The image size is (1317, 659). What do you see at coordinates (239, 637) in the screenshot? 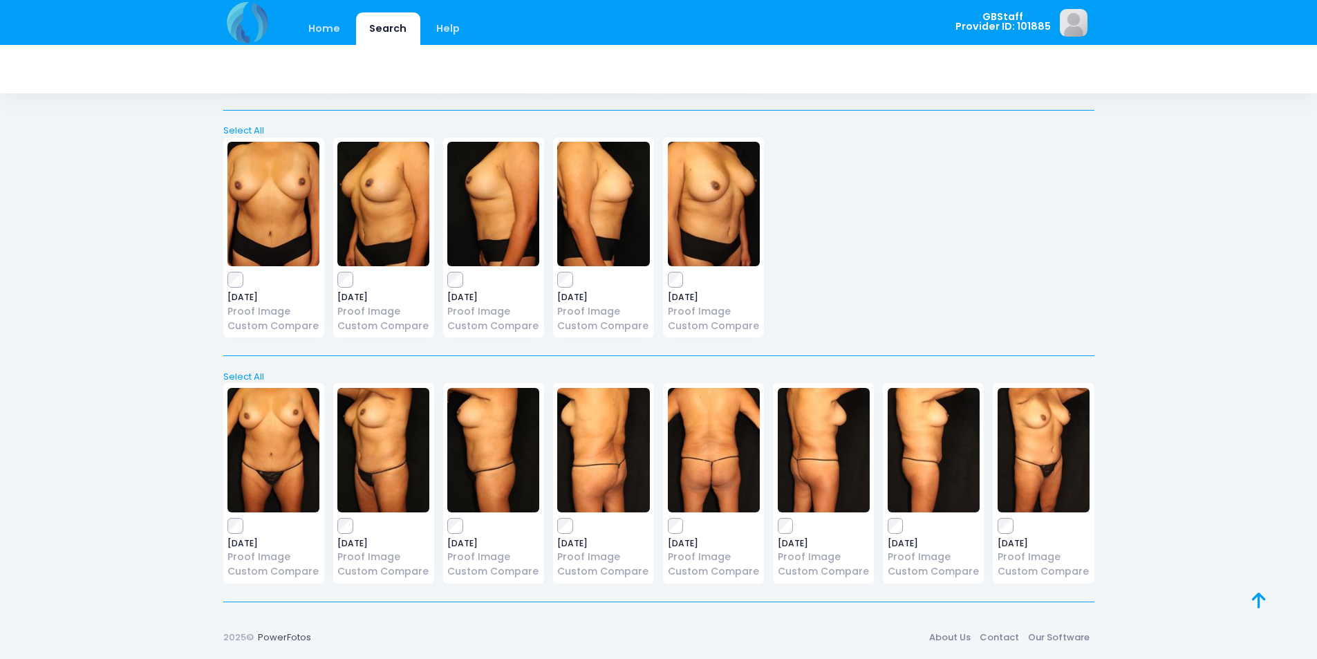
I see `span: 2025©` at bounding box center [239, 637].